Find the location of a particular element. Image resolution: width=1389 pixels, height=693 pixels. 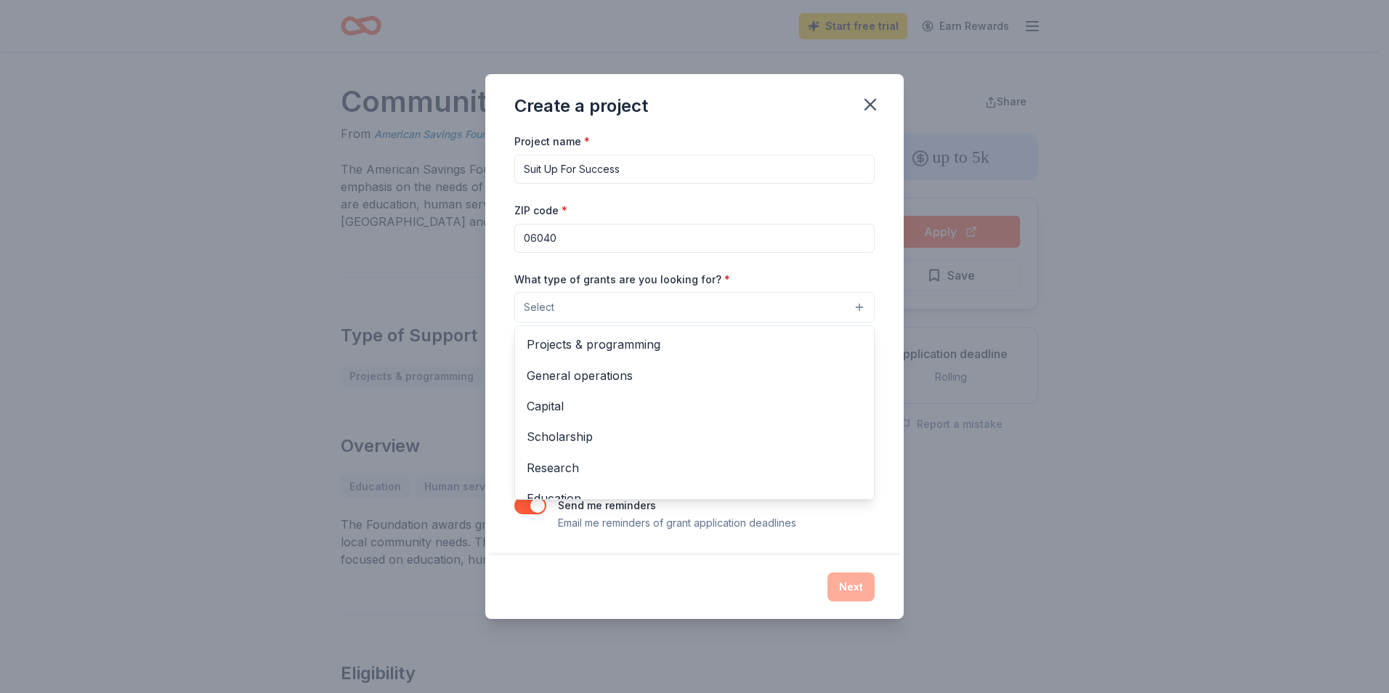

button: Select is located at coordinates (694, 307).